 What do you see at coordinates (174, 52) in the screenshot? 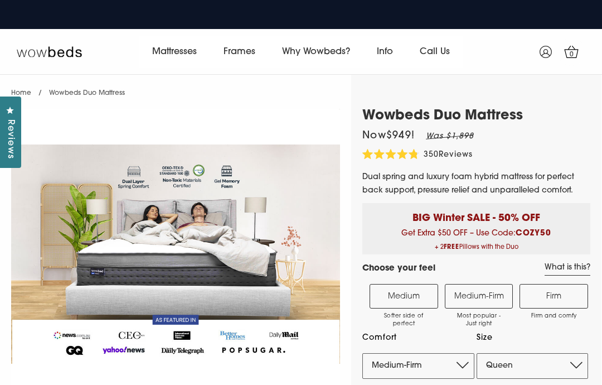
I see `a: Mattresses` at bounding box center [174, 52].